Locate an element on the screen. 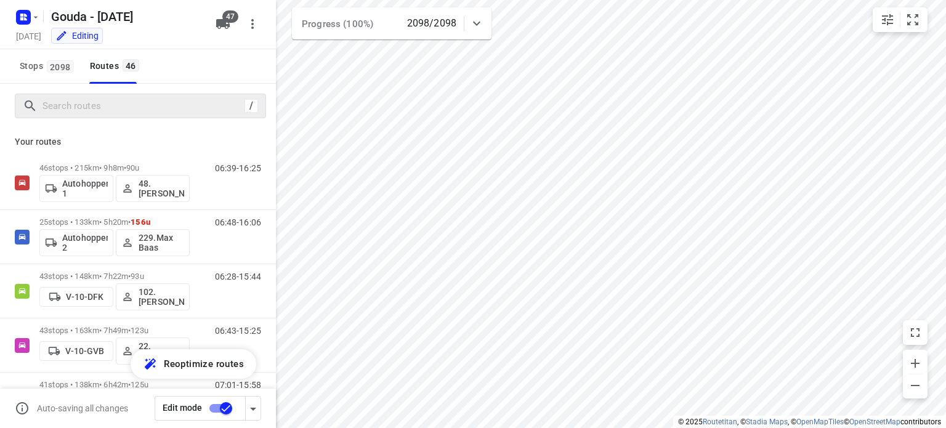  a: OpenMapTiles is located at coordinates (820, 422).